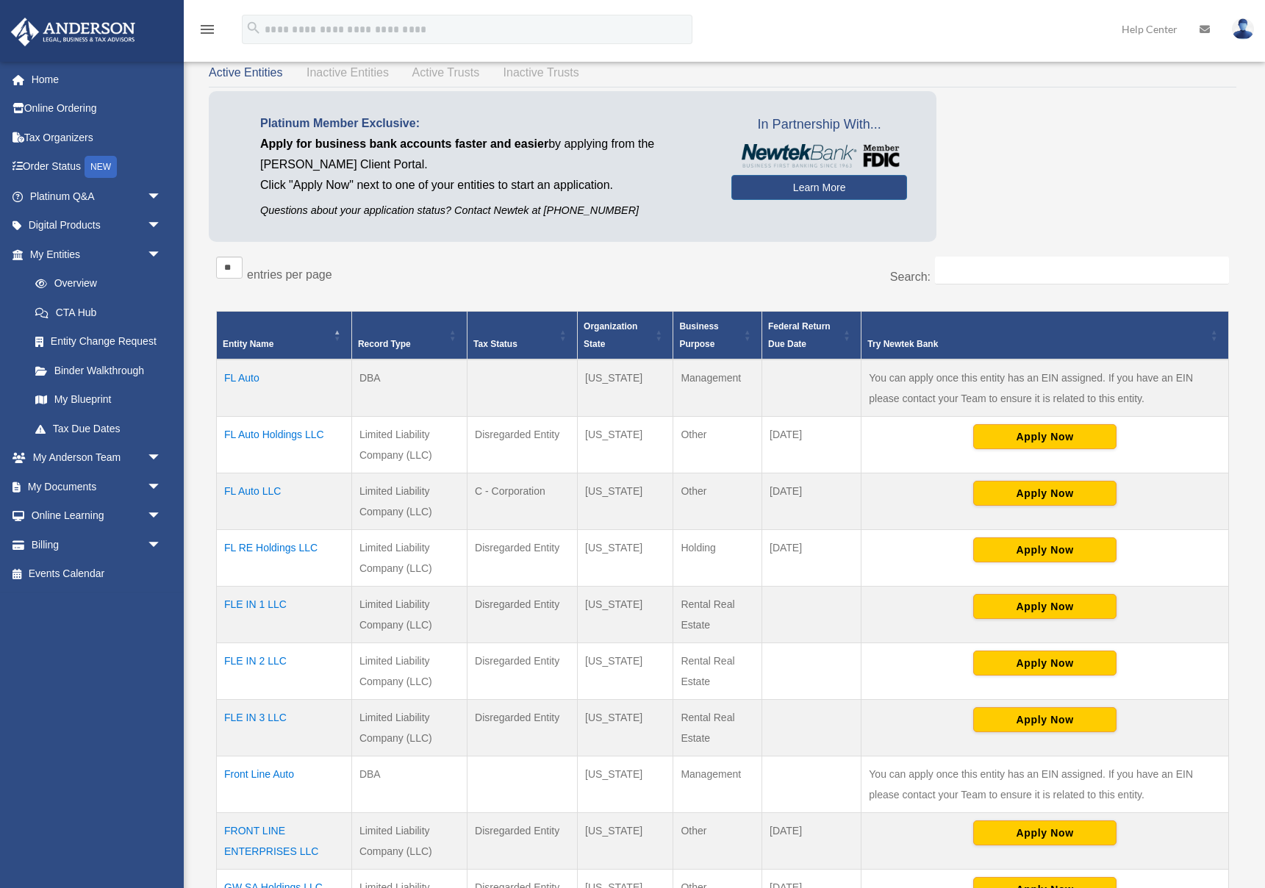  I want to click on img: User Pic, so click(1243, 29).